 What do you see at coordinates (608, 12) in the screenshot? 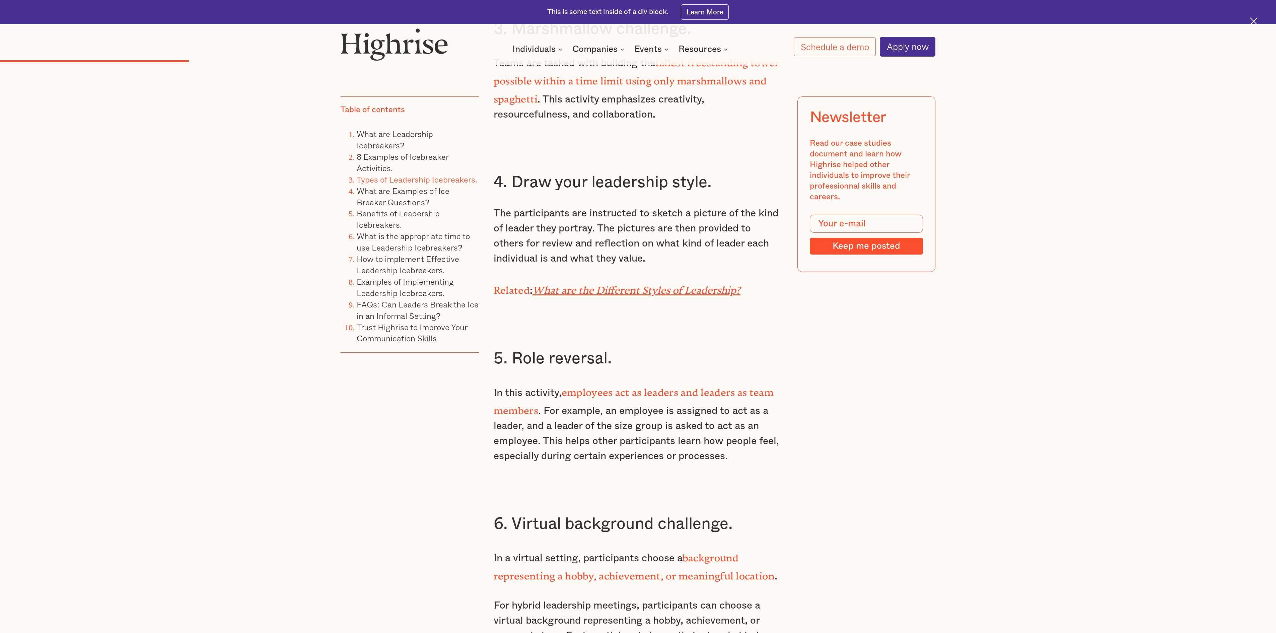
I see `div: This is some text inside of a div block.` at bounding box center [608, 12].